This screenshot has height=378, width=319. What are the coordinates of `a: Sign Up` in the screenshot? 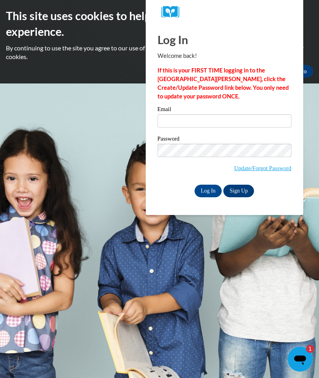 It's located at (239, 191).